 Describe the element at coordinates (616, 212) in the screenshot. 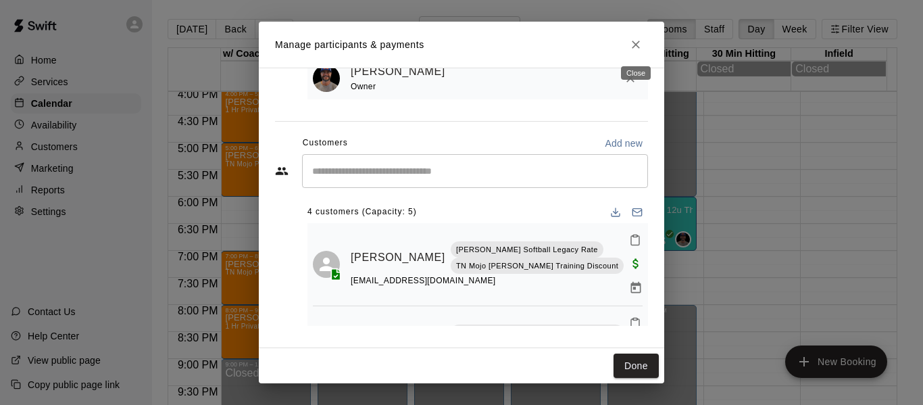

I see `button: Download list` at that location.